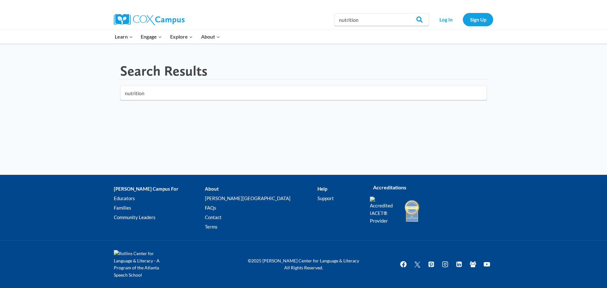  I want to click on a: FAQs, so click(261, 208).